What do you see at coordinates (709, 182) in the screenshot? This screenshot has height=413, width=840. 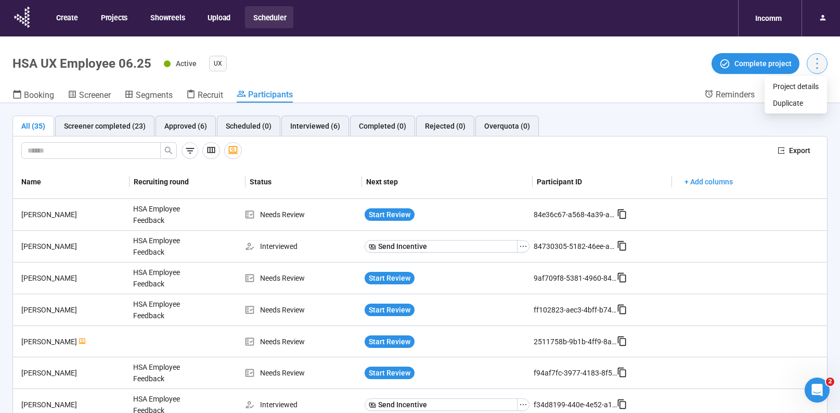 I see `span: + Add columns` at bounding box center [709, 182].